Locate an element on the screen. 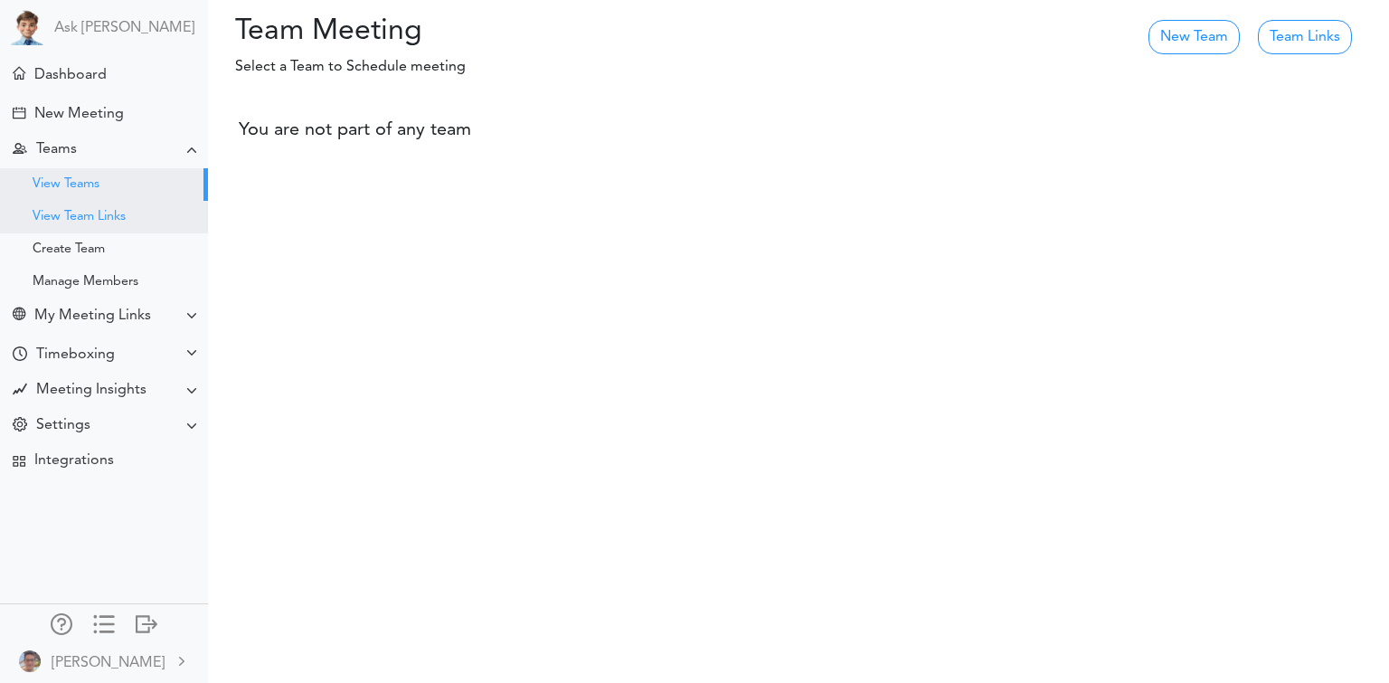 Image resolution: width=1389 pixels, height=683 pixels. div: Manage Members and Externals is located at coordinates (61, 622).